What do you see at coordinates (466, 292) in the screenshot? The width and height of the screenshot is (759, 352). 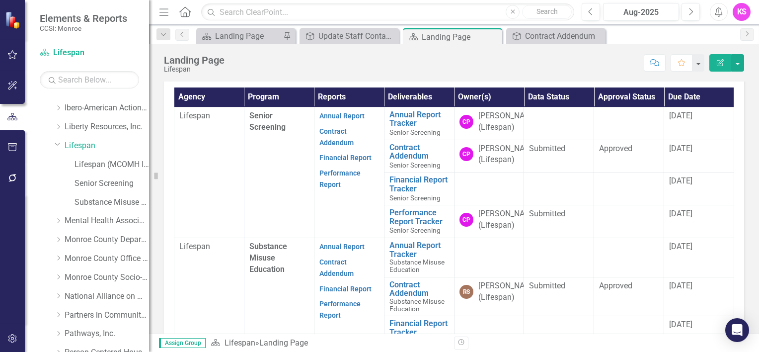 I see `div: RS` at bounding box center [466, 292].